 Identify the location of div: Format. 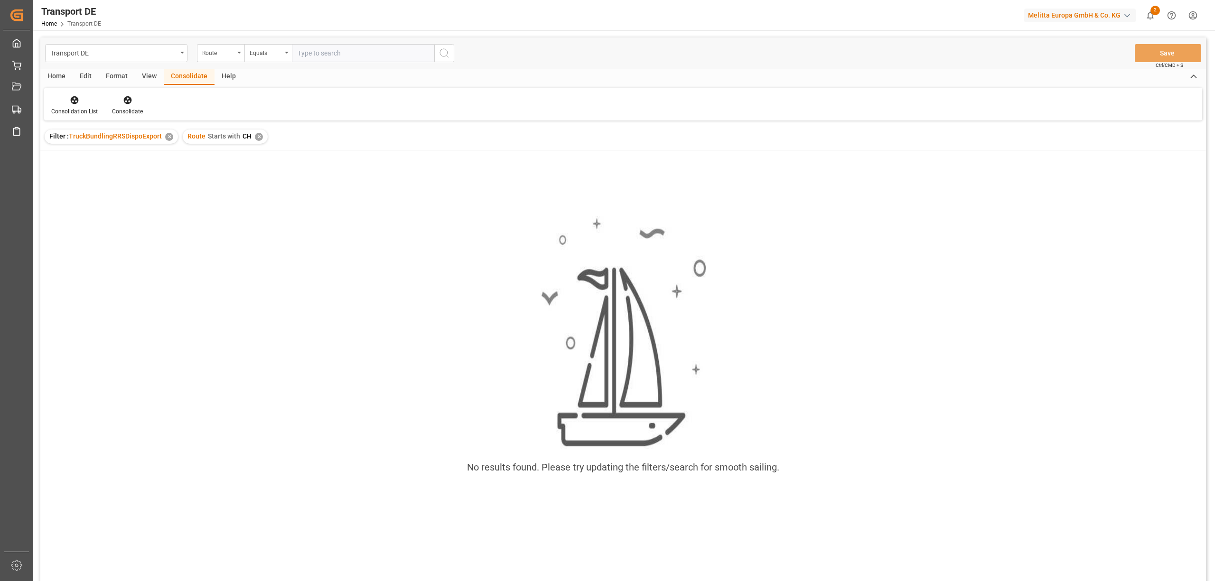
(117, 77).